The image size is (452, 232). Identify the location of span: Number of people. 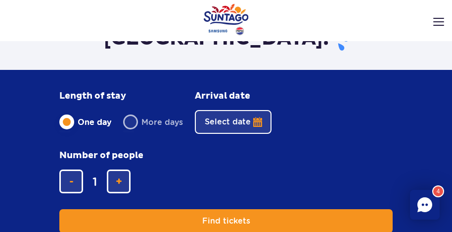
(101, 155).